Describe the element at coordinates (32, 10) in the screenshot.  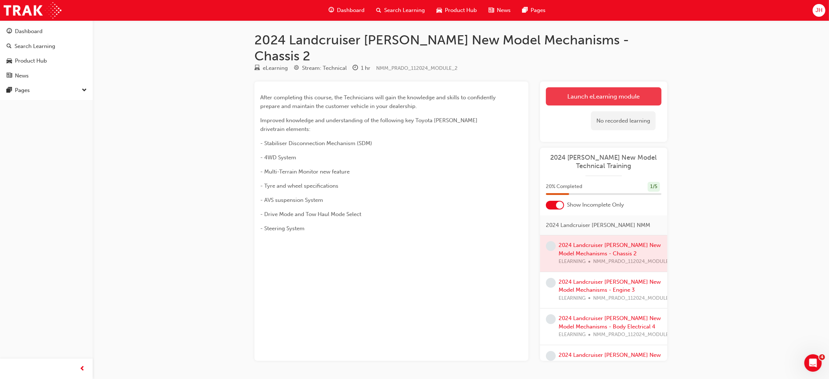
I see `img: Trak` at that location.